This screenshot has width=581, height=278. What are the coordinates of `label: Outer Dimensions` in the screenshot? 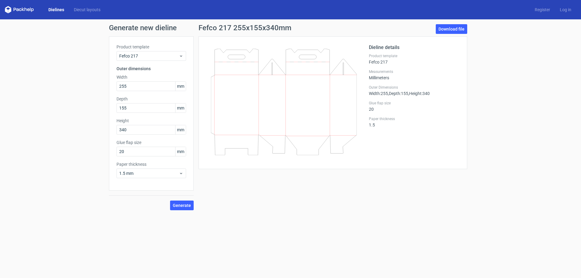 It's located at (414, 87).